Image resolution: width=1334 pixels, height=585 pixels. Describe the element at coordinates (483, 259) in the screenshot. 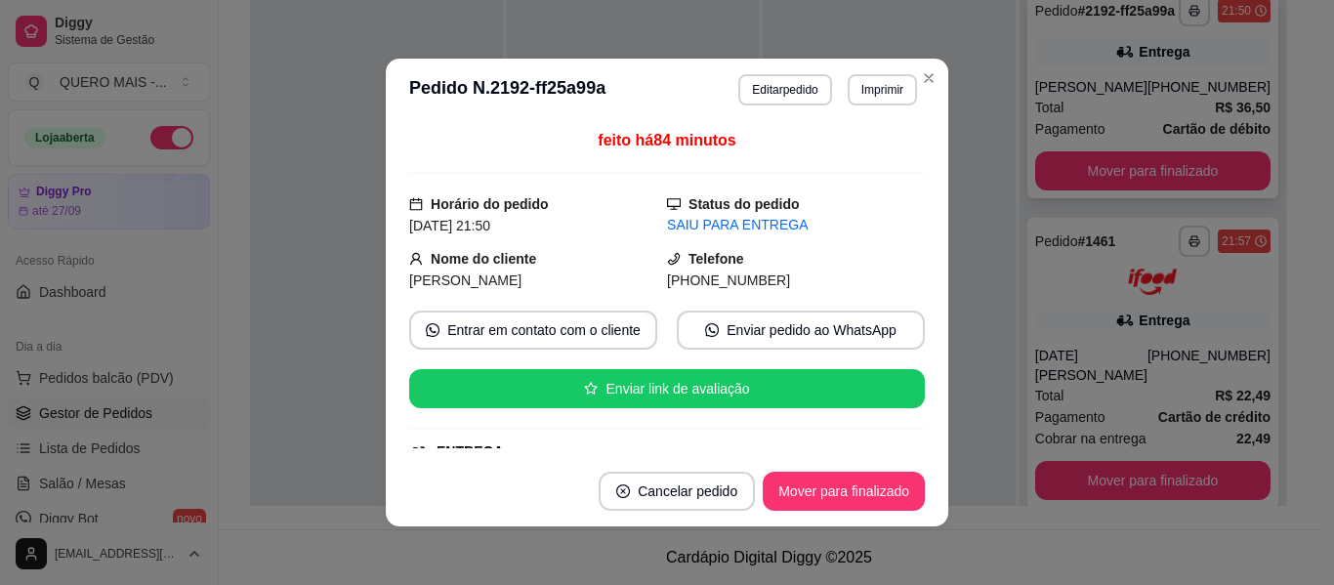

I see `strong: Nome do cliente` at that location.